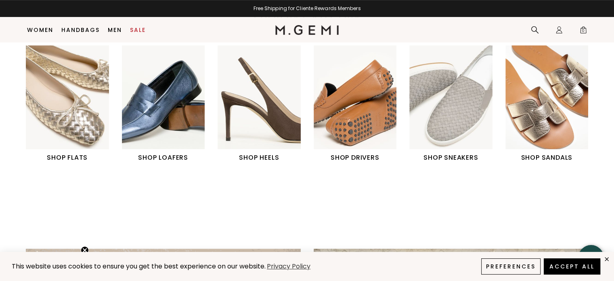 The width and height of the screenshot is (614, 281). What do you see at coordinates (458, 104) in the screenshot?
I see `div: 5 / 6` at bounding box center [458, 104].